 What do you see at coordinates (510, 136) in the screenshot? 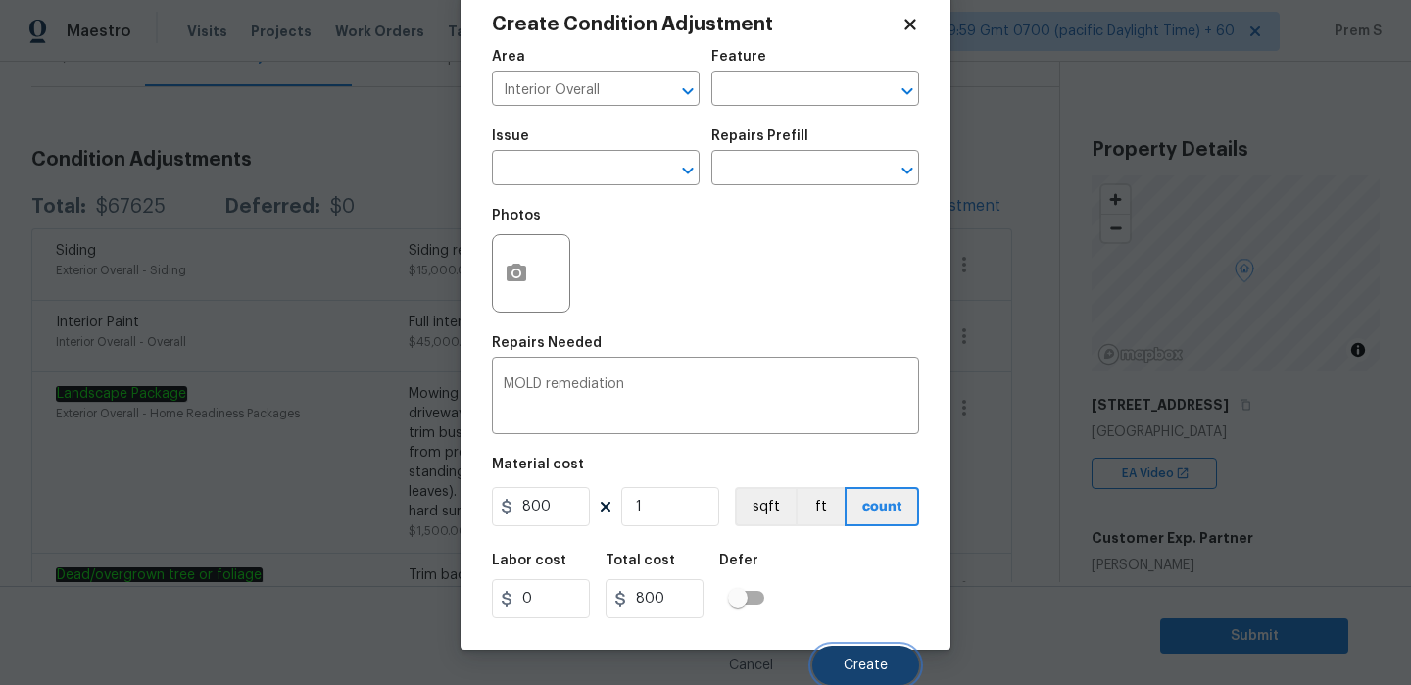
I see `h5: Issue` at bounding box center [510, 136].